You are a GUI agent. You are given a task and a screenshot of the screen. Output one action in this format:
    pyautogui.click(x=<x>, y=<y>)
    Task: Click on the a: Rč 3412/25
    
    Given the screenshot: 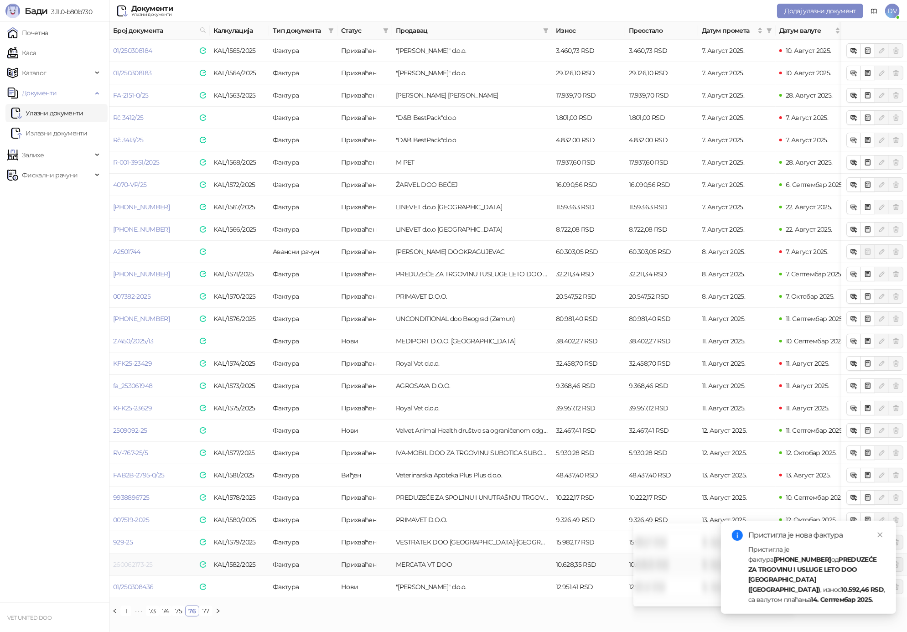 What is the action you would take?
    pyautogui.click(x=128, y=118)
    